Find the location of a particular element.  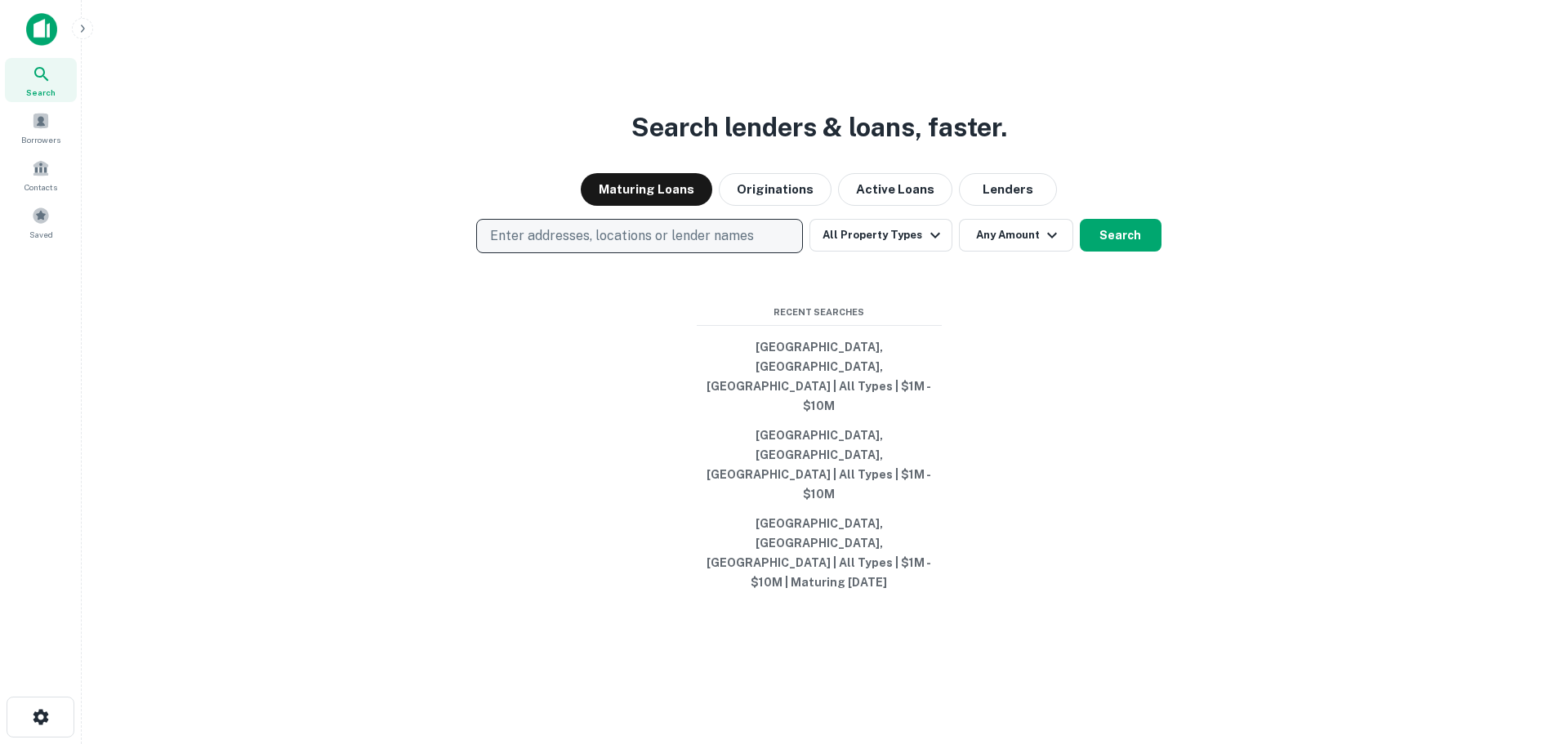

div: Borrowers is located at coordinates (41, 127).